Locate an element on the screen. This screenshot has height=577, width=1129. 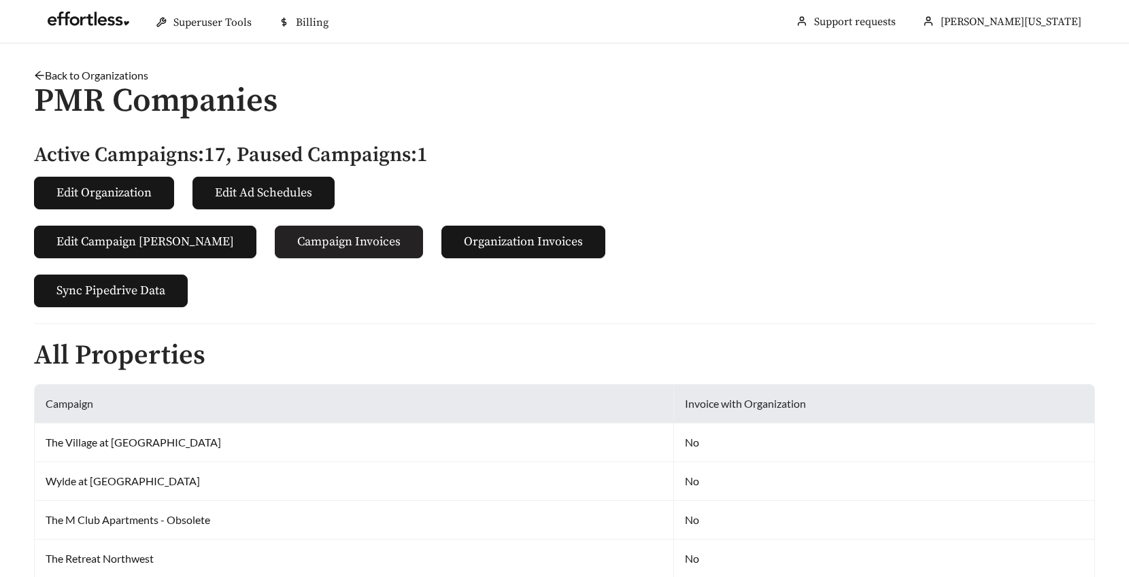
button: Campaign Invoices is located at coordinates (349, 242).